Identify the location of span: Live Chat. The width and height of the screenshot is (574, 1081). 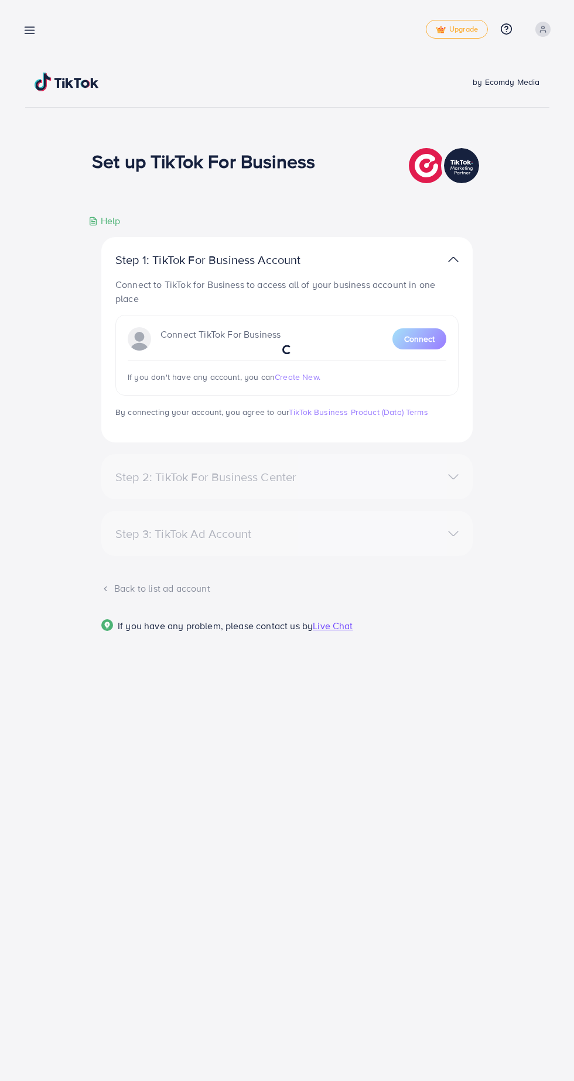
(333, 626).